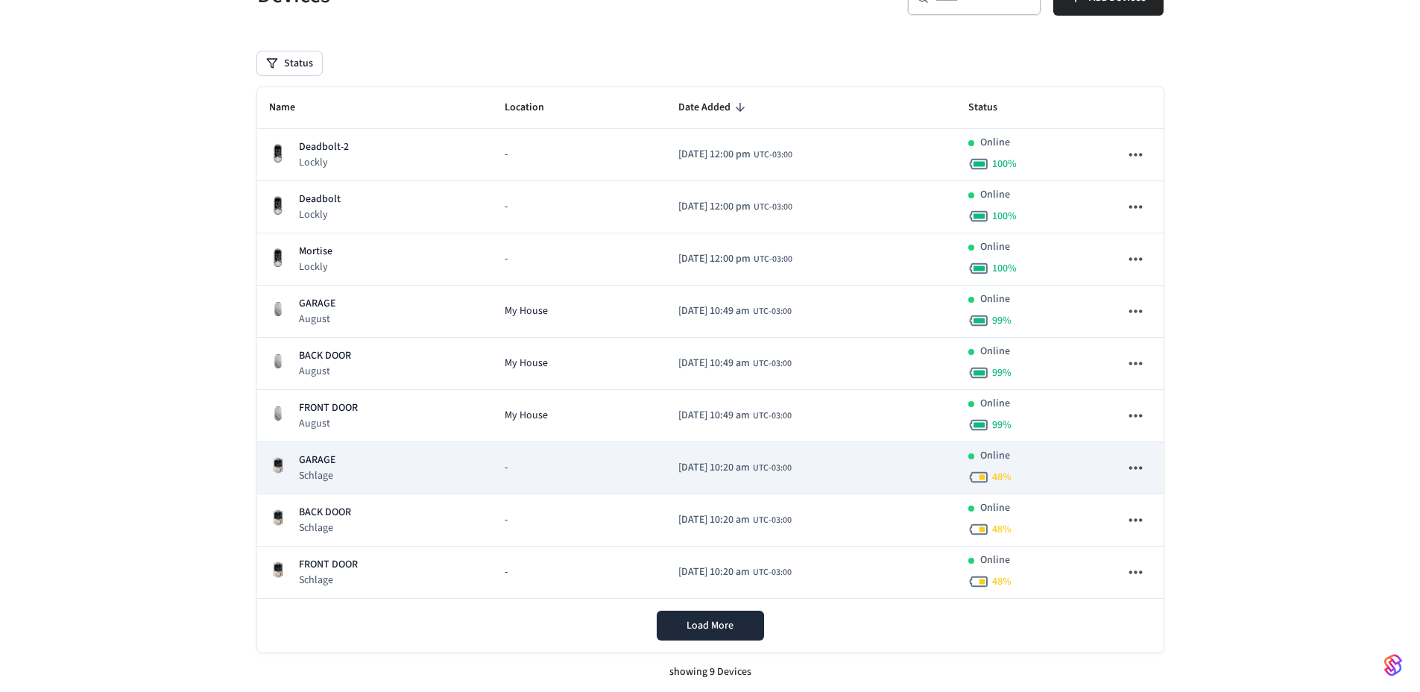  Describe the element at coordinates (534, 107) in the screenshot. I see `span: Location` at that location.